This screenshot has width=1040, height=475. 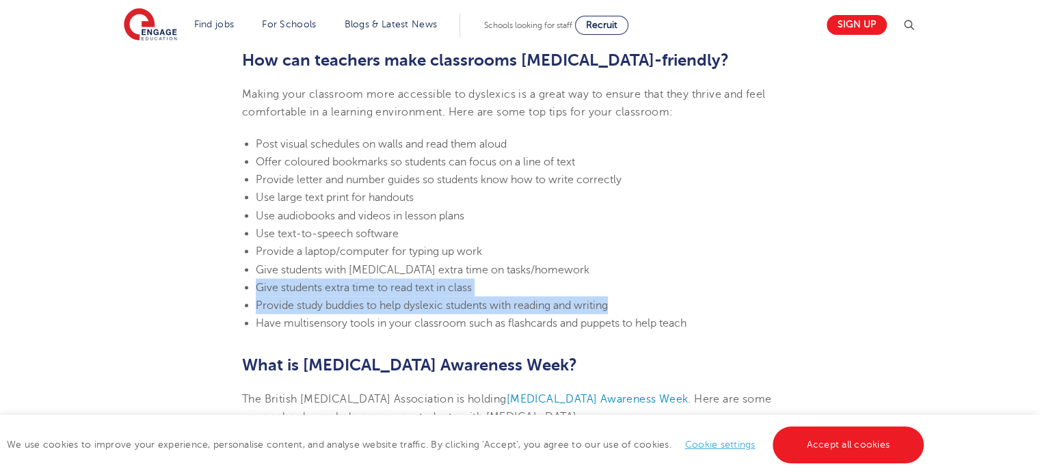 I want to click on span: We use cookies to improve your experience, personalise content, and analyse website traffic. By c..., so click(x=467, y=444).